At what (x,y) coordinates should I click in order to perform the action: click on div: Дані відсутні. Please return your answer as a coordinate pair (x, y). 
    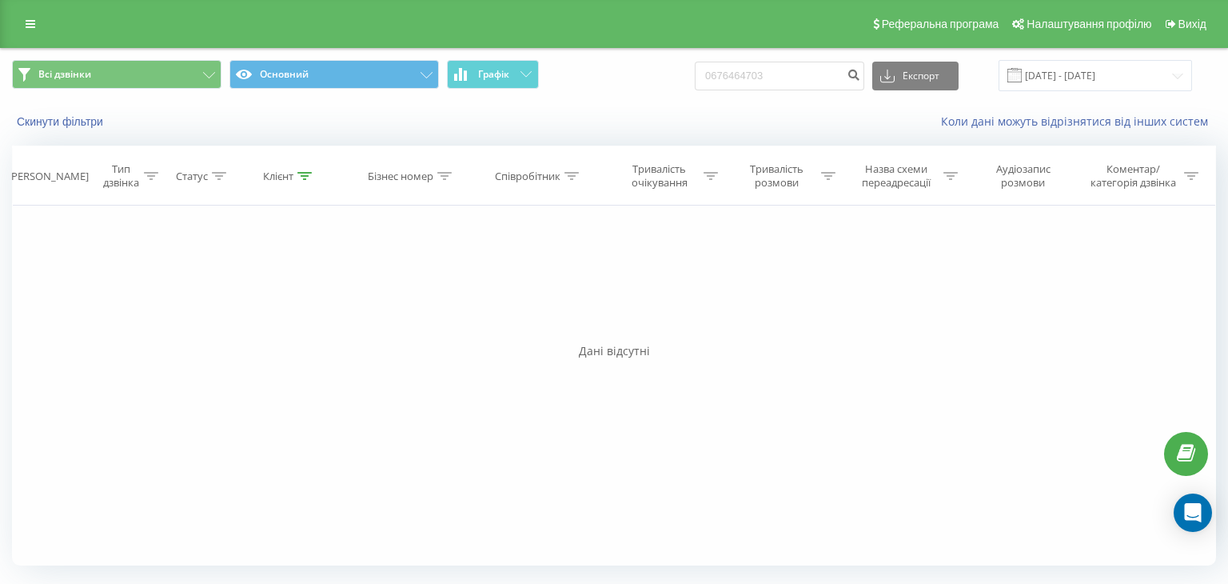
    Looking at the image, I should click on (614, 351).